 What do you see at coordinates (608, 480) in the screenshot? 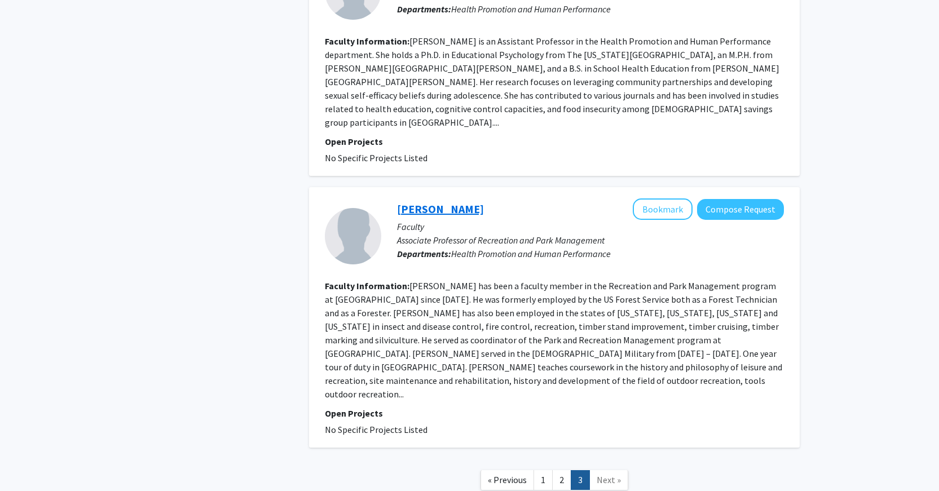
I see `span: Next »` at bounding box center [608, 480].